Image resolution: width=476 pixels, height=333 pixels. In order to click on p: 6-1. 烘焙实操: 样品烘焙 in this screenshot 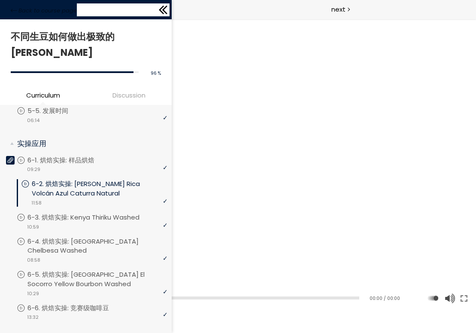, I will do `click(70, 160)`.